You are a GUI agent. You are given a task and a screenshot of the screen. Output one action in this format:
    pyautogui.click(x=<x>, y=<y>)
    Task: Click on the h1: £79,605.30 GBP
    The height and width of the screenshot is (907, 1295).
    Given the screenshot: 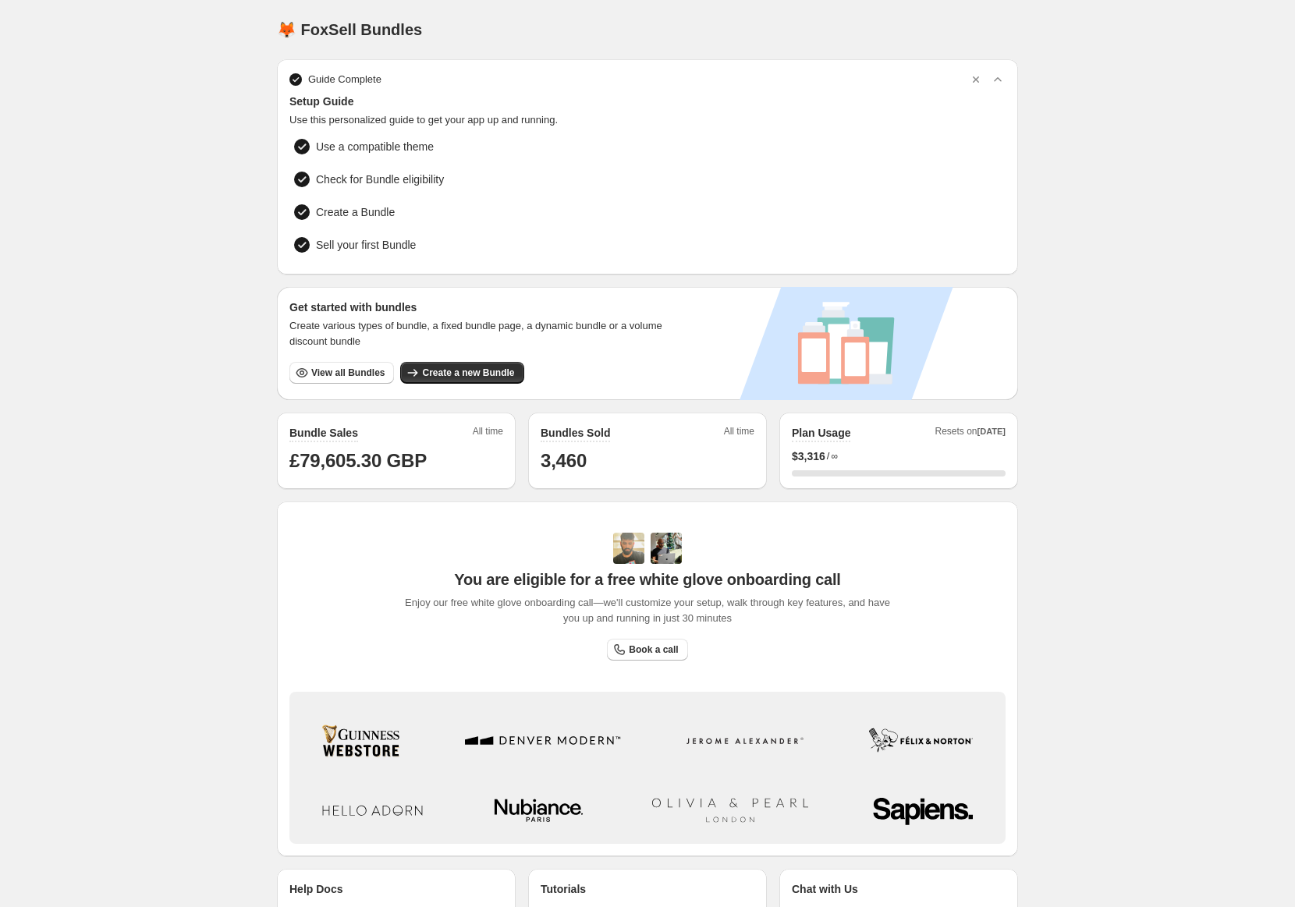 What is the action you would take?
    pyautogui.click(x=396, y=461)
    